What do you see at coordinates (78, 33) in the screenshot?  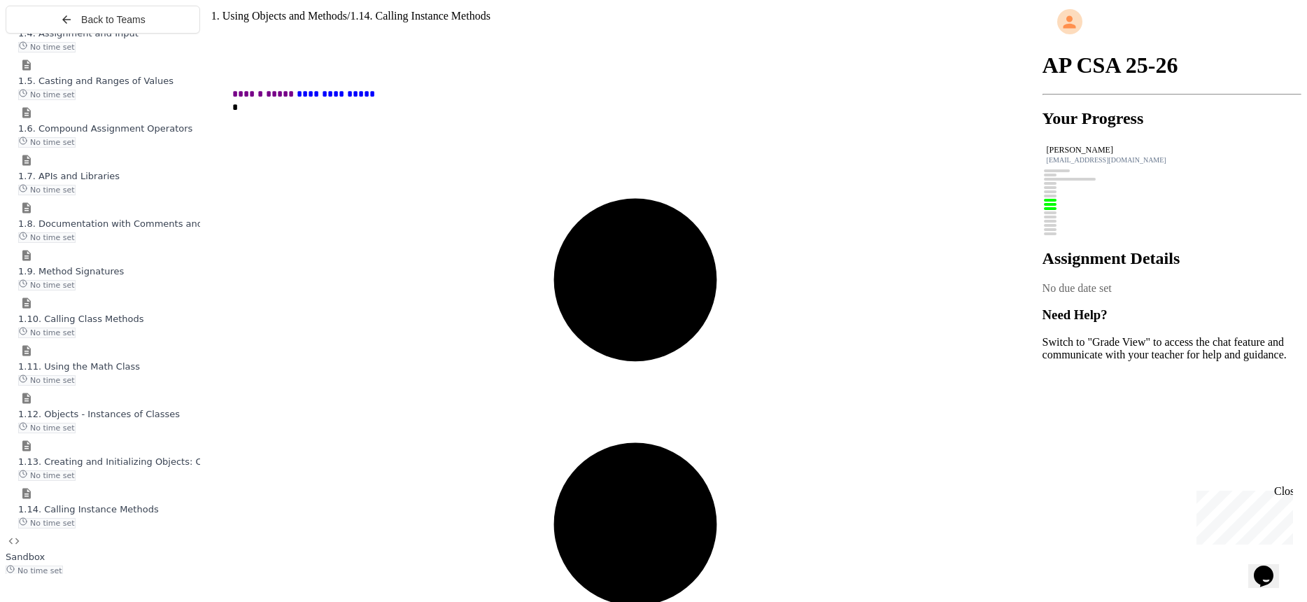 I see `span: 1.4. Assignment and Input` at bounding box center [78, 33].